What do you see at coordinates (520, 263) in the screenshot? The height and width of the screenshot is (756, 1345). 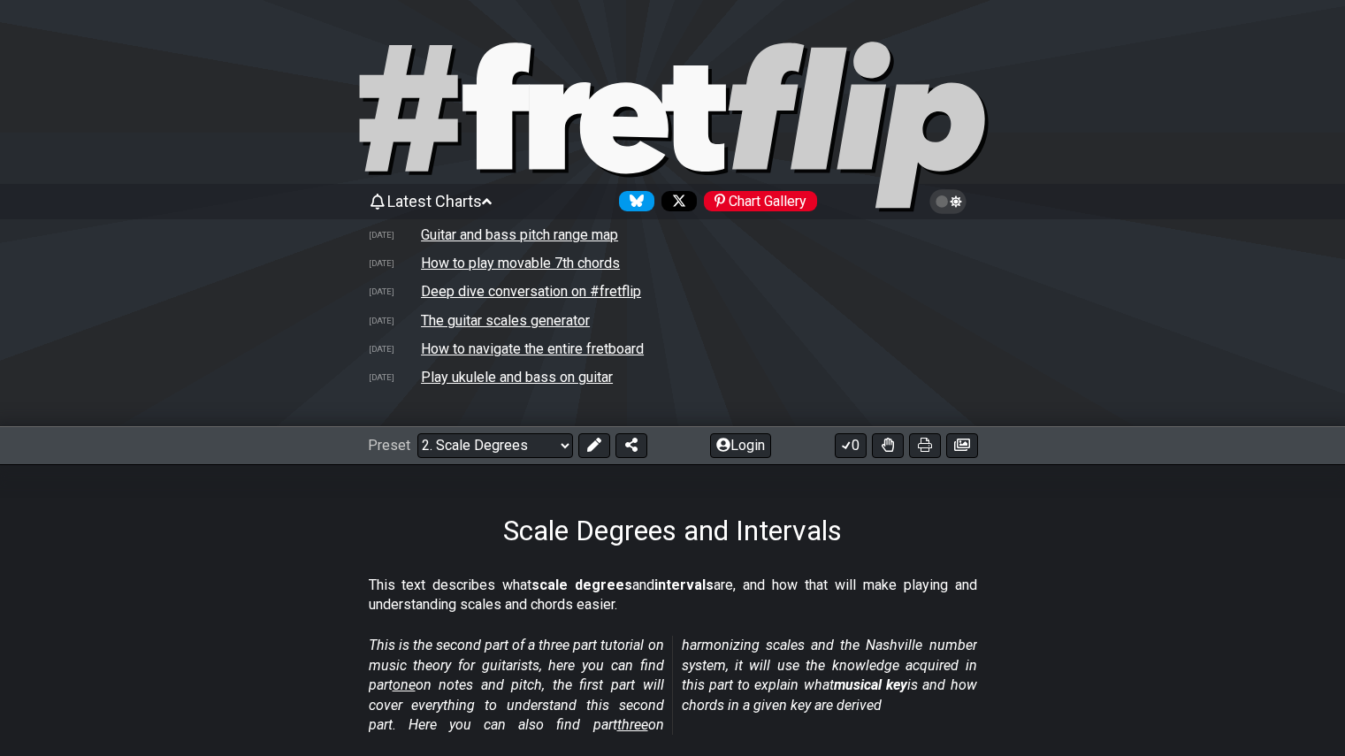 I see `td: How to play movable 7th chords` at bounding box center [520, 263].